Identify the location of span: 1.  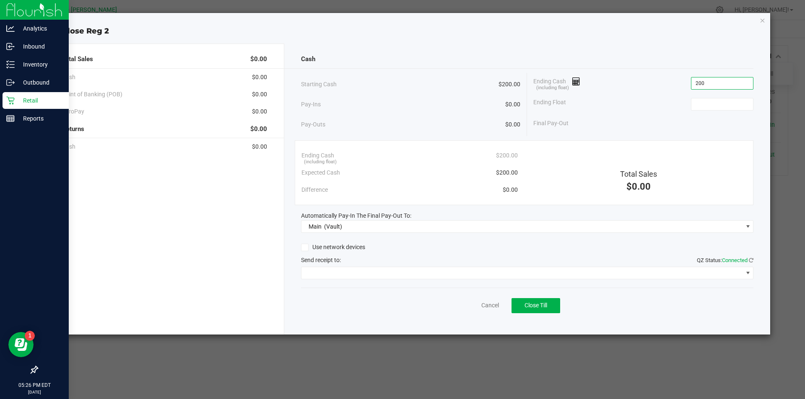
(5, 5).